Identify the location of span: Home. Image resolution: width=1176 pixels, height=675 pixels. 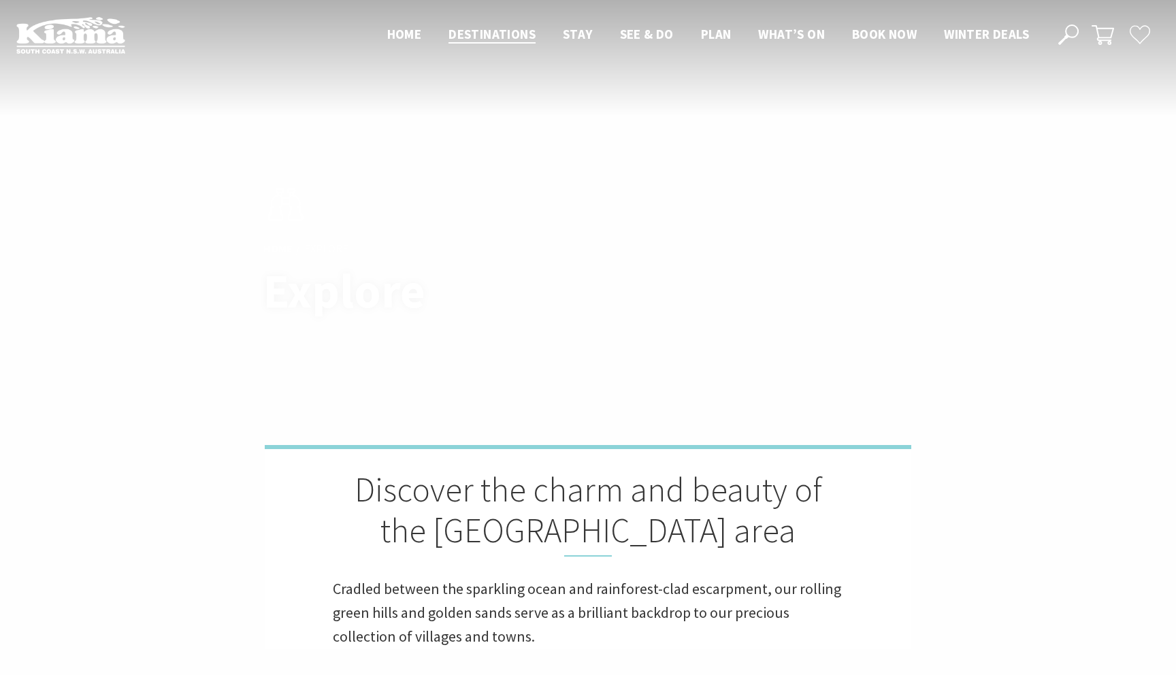
(404, 34).